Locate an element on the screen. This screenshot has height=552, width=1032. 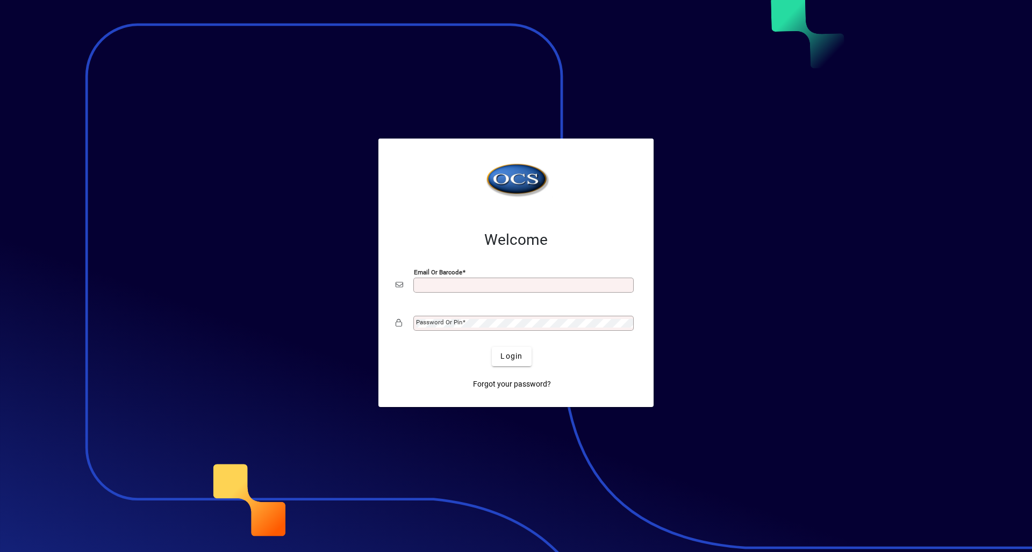
mat-label: Password or Pin is located at coordinates (439, 322).